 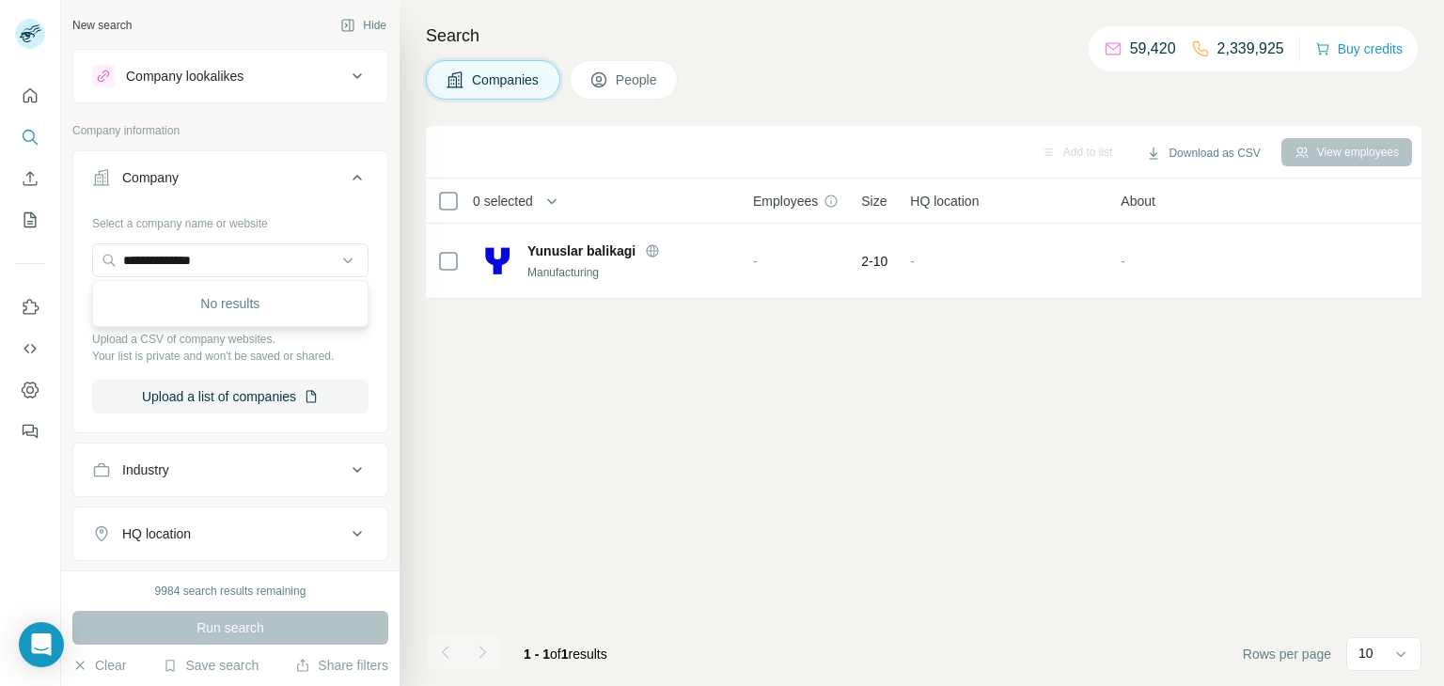 What do you see at coordinates (41, 645) in the screenshot?
I see `div: Open Intercom Messenger` at bounding box center [41, 645].